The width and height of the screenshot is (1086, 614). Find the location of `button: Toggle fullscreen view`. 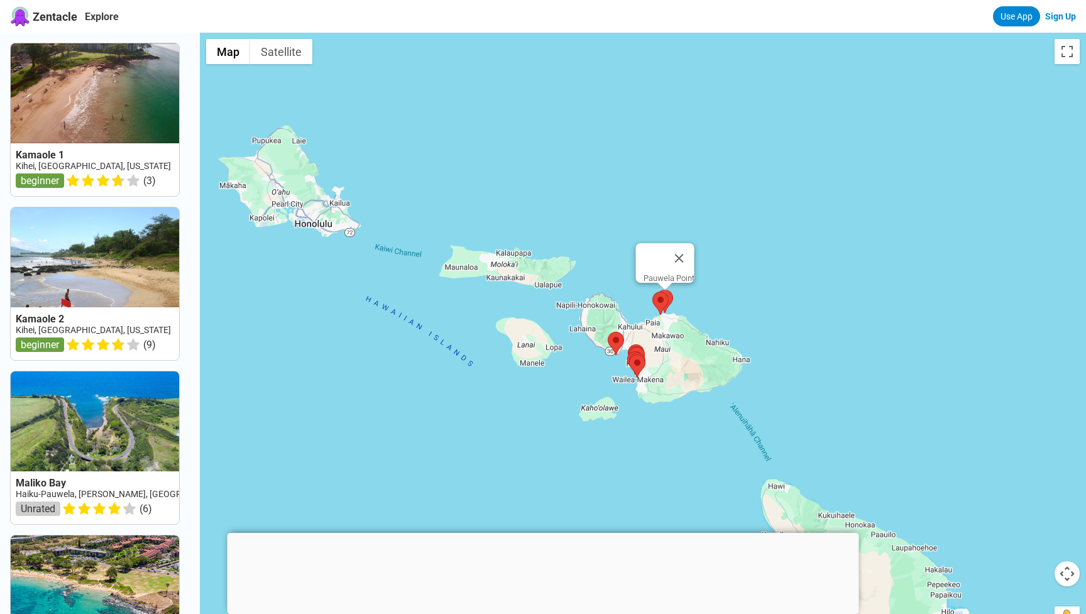

button: Toggle fullscreen view is located at coordinates (1068, 52).